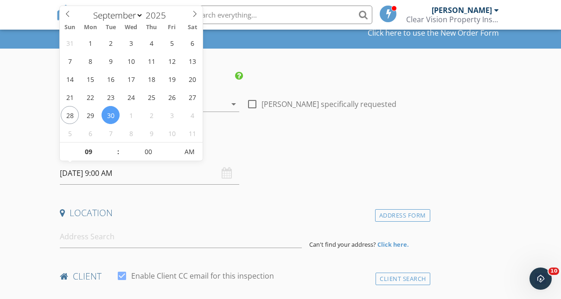  I want to click on span: October 11, 2025, so click(192, 133).